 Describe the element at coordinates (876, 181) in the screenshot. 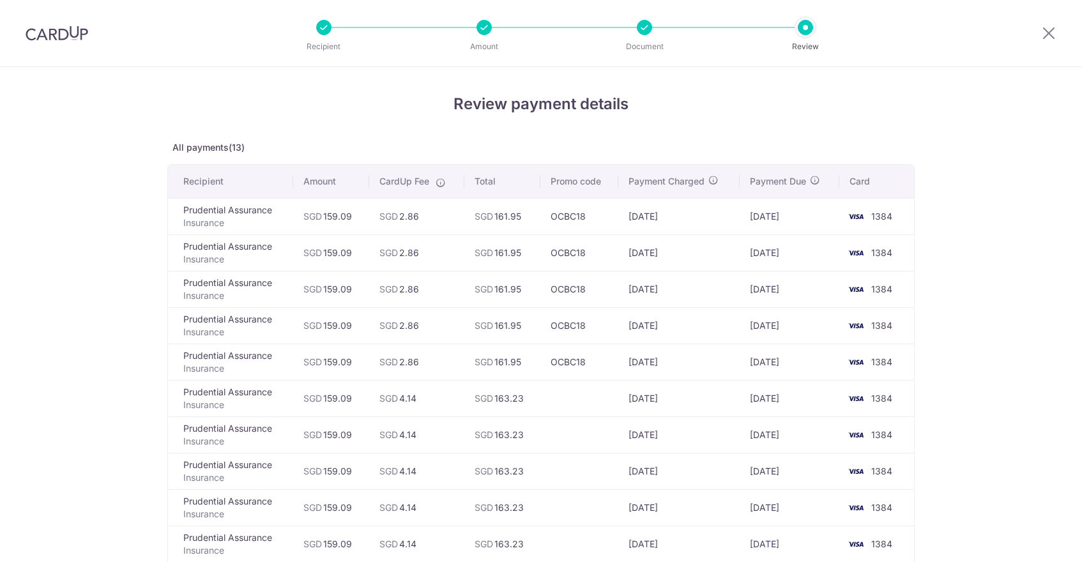

I see `th: Card` at that location.